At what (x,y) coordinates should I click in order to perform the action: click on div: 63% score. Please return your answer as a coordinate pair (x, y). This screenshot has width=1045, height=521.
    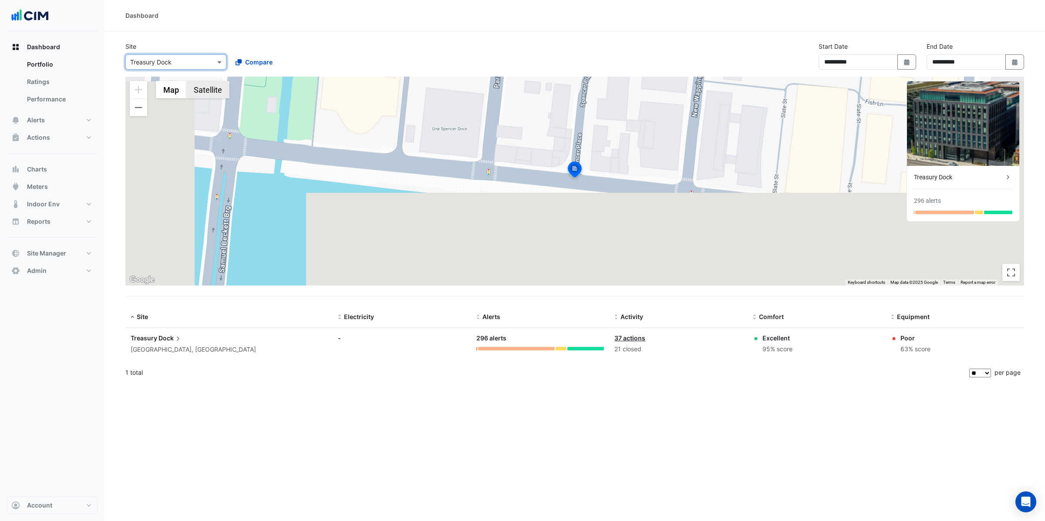
    Looking at the image, I should click on (915, 349).